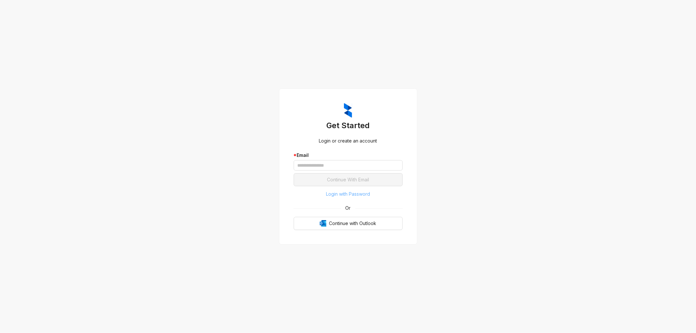 The width and height of the screenshot is (696, 333). I want to click on button: Continue With Email, so click(348, 180).